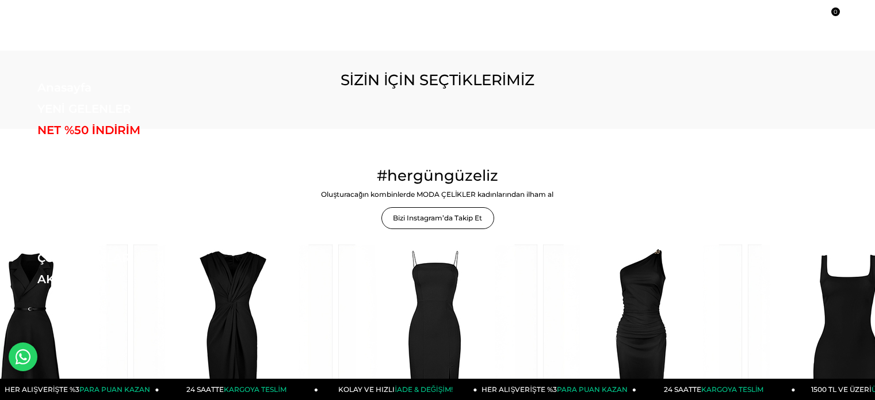  I want to click on a: ELBİSE, so click(116, 151).